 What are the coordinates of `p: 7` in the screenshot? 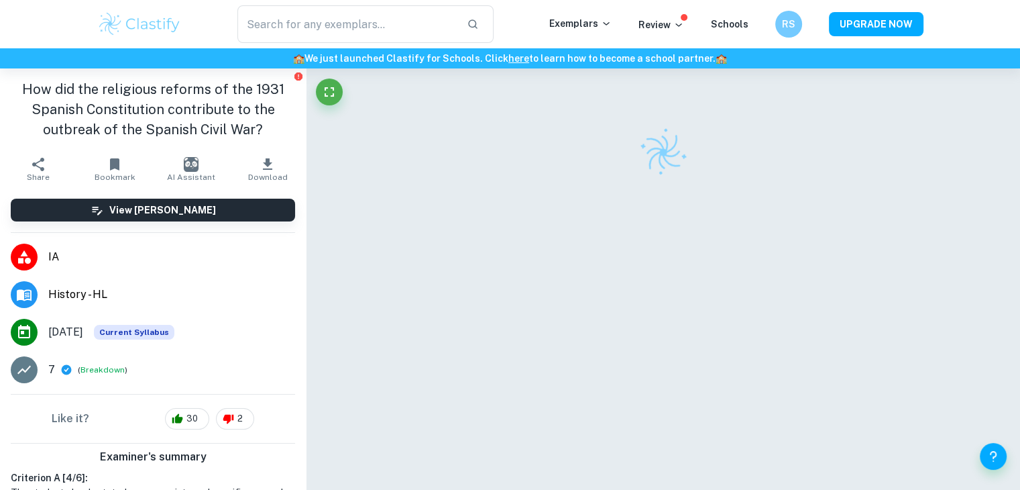 It's located at (52, 370).